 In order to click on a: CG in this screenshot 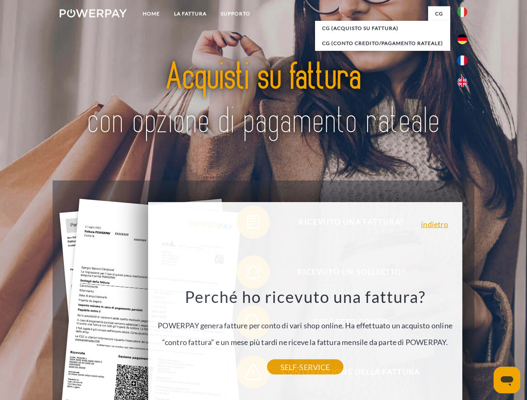, I will do `click(439, 14)`.